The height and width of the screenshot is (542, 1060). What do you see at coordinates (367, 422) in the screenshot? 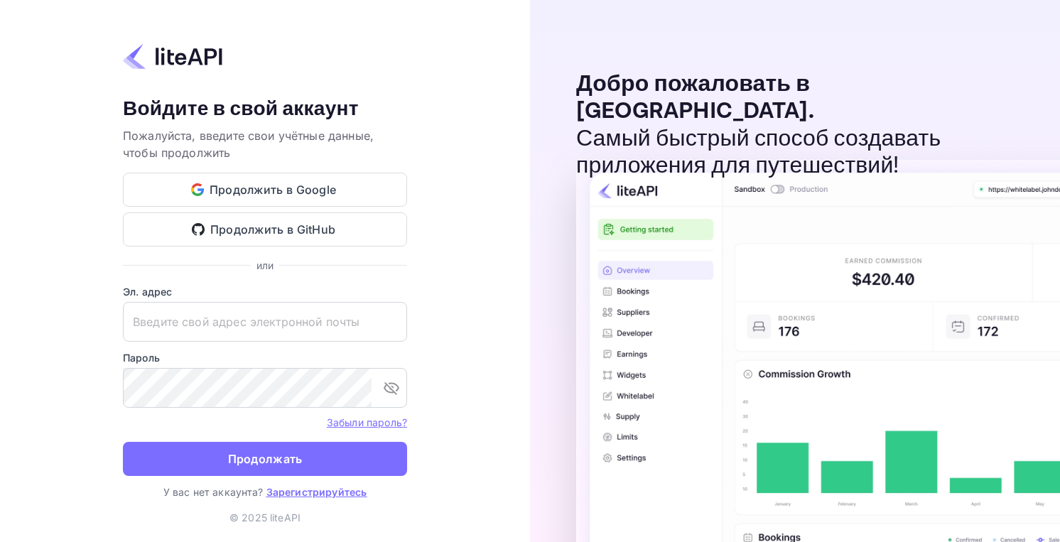
I see `a: Забыли пароль?` at bounding box center [367, 422].